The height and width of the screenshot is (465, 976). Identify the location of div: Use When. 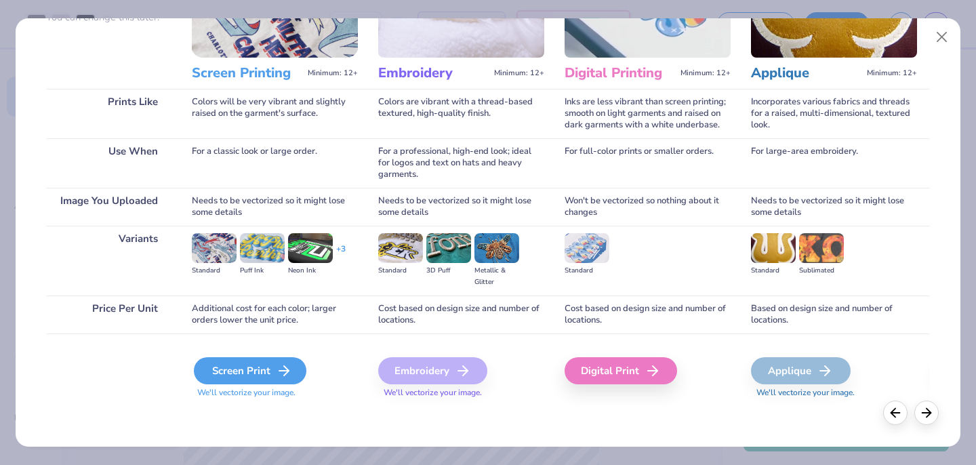
(108, 163).